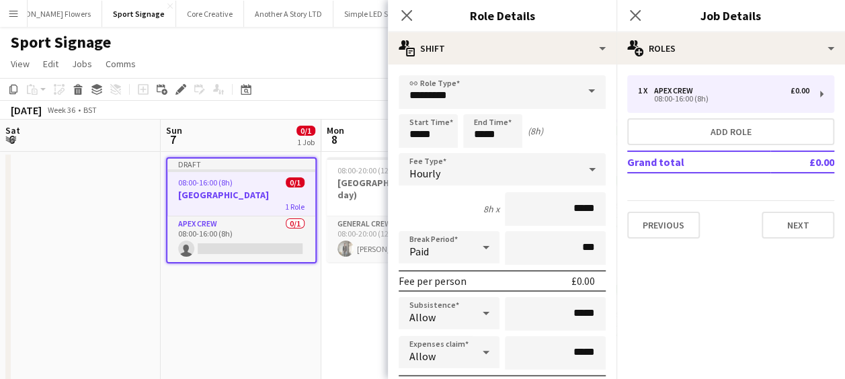  I want to click on span: 08:00-16:00 (8h), so click(205, 182).